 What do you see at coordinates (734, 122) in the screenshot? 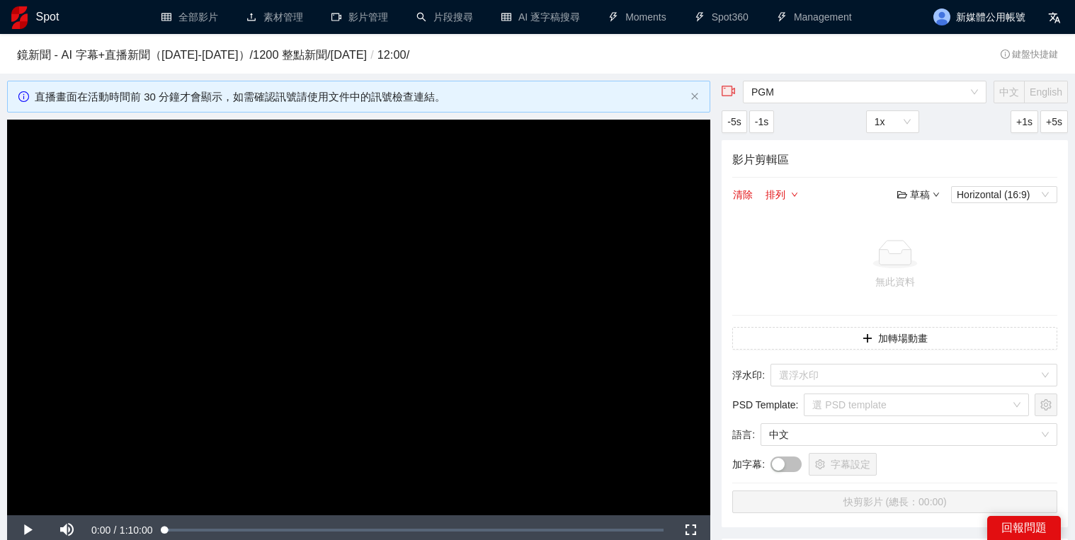
I see `span: -5s` at bounding box center [734, 122].